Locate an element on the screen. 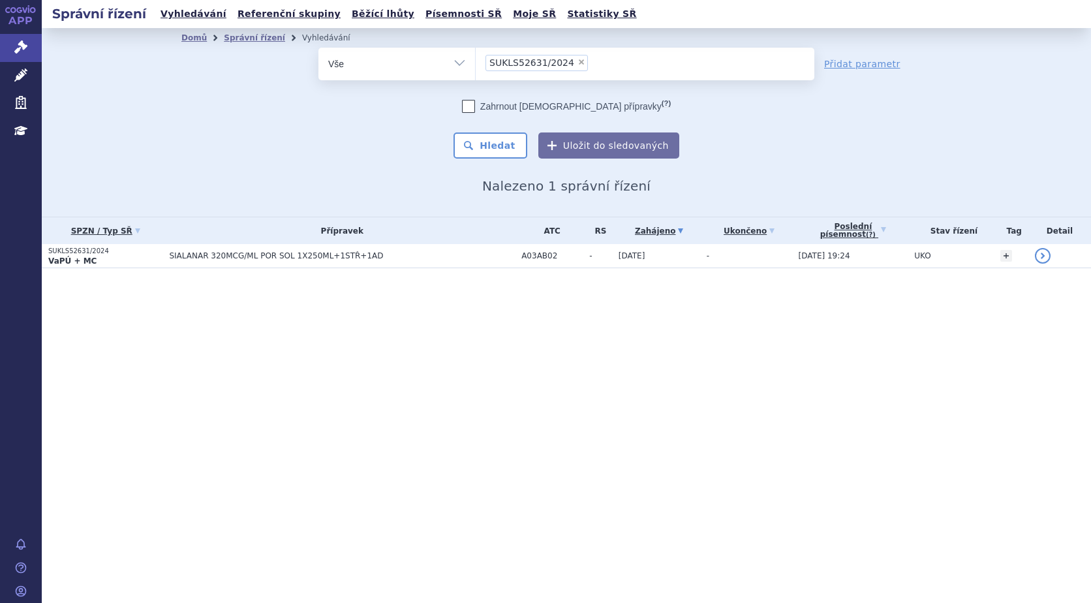 Image resolution: width=1091 pixels, height=603 pixels. button: Hledat is located at coordinates (490, 146).